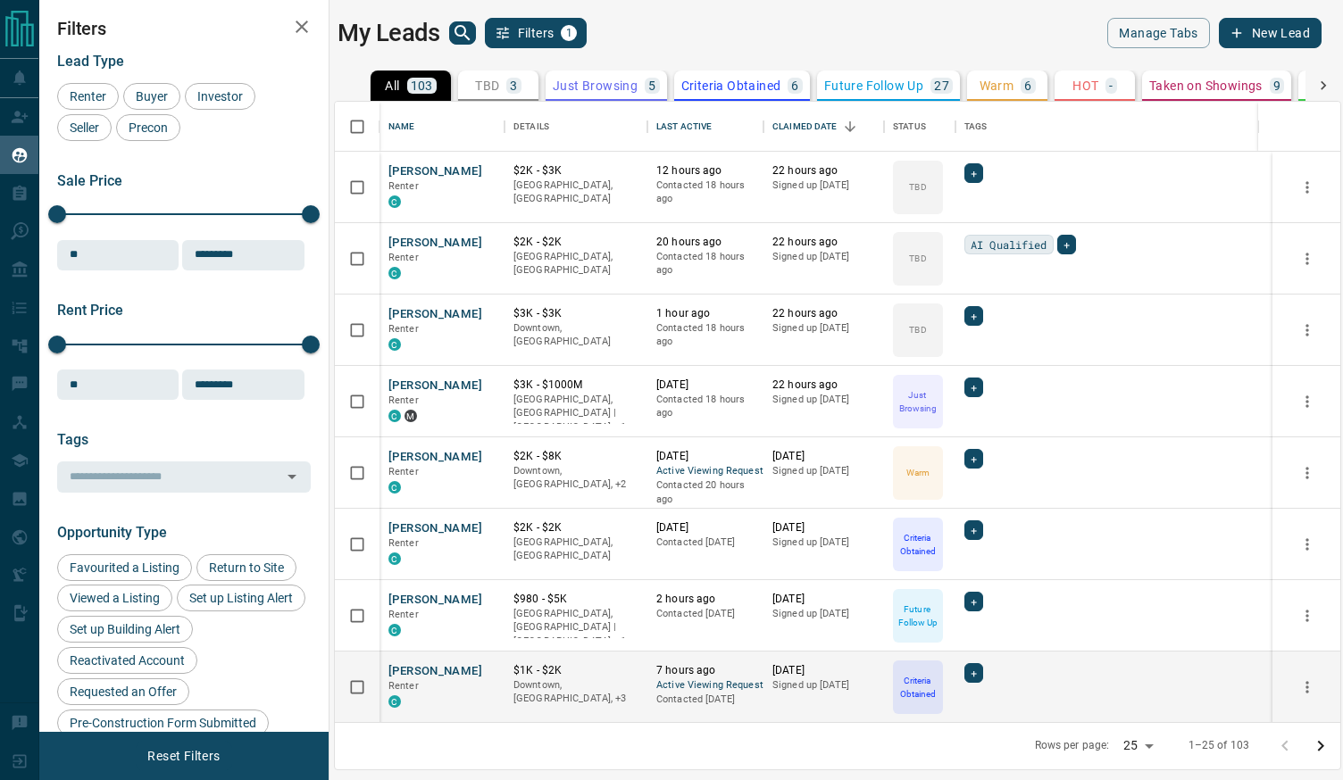 The height and width of the screenshot is (780, 1343). What do you see at coordinates (576, 385) in the screenshot?
I see `p: $3K - $1000M` at bounding box center [576, 385].